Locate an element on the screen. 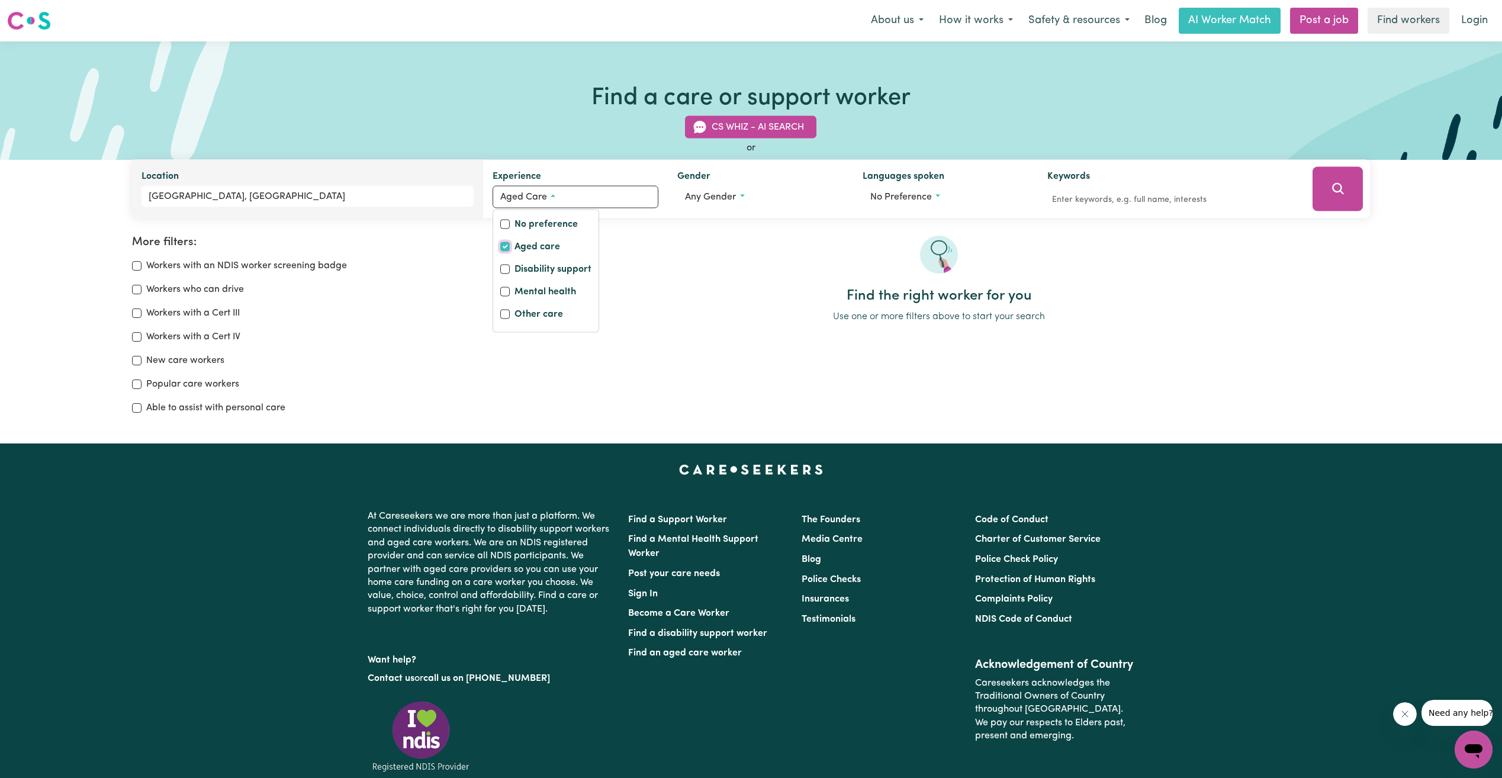 Image resolution: width=1502 pixels, height=778 pixels. label: Experience is located at coordinates (517, 178).